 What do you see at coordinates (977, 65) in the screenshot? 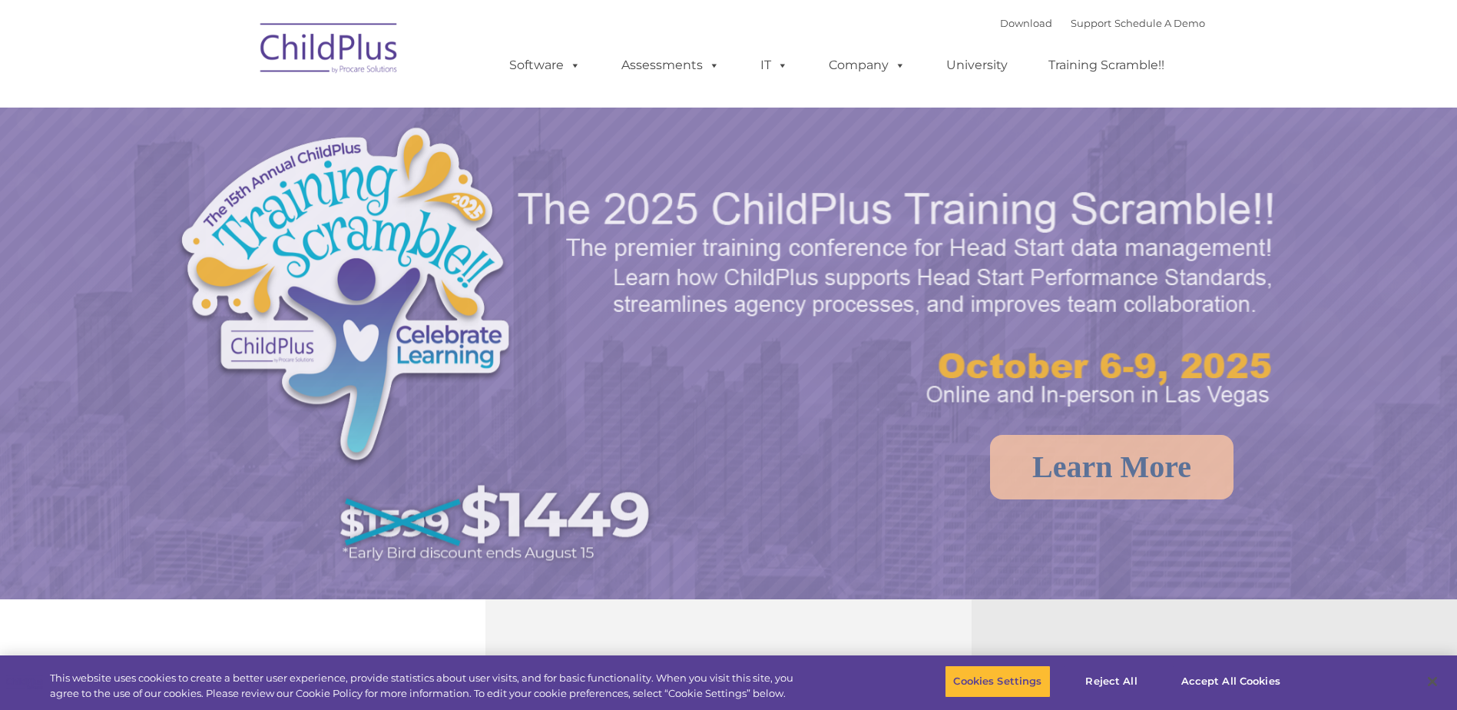
I see `a: University` at bounding box center [977, 65].